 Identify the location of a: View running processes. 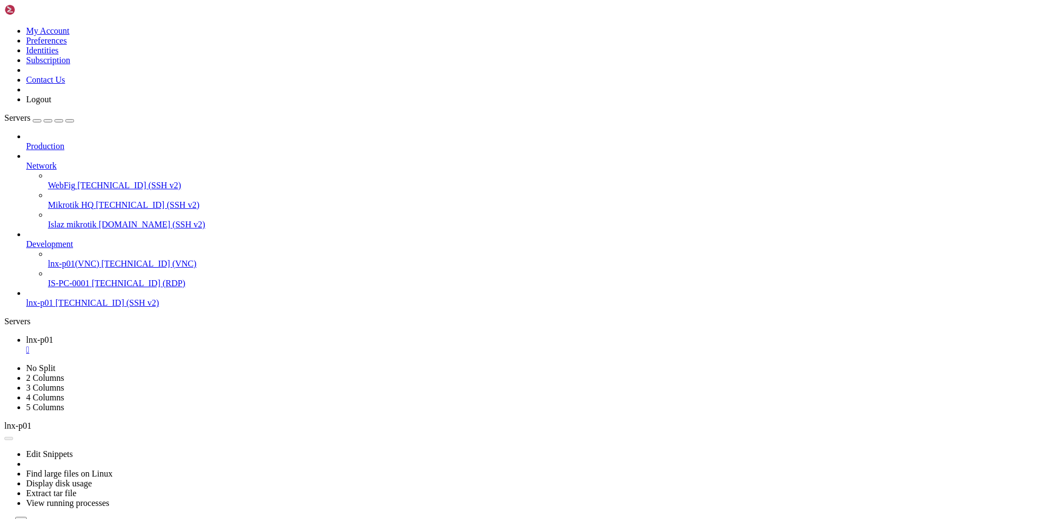
(67, 503).